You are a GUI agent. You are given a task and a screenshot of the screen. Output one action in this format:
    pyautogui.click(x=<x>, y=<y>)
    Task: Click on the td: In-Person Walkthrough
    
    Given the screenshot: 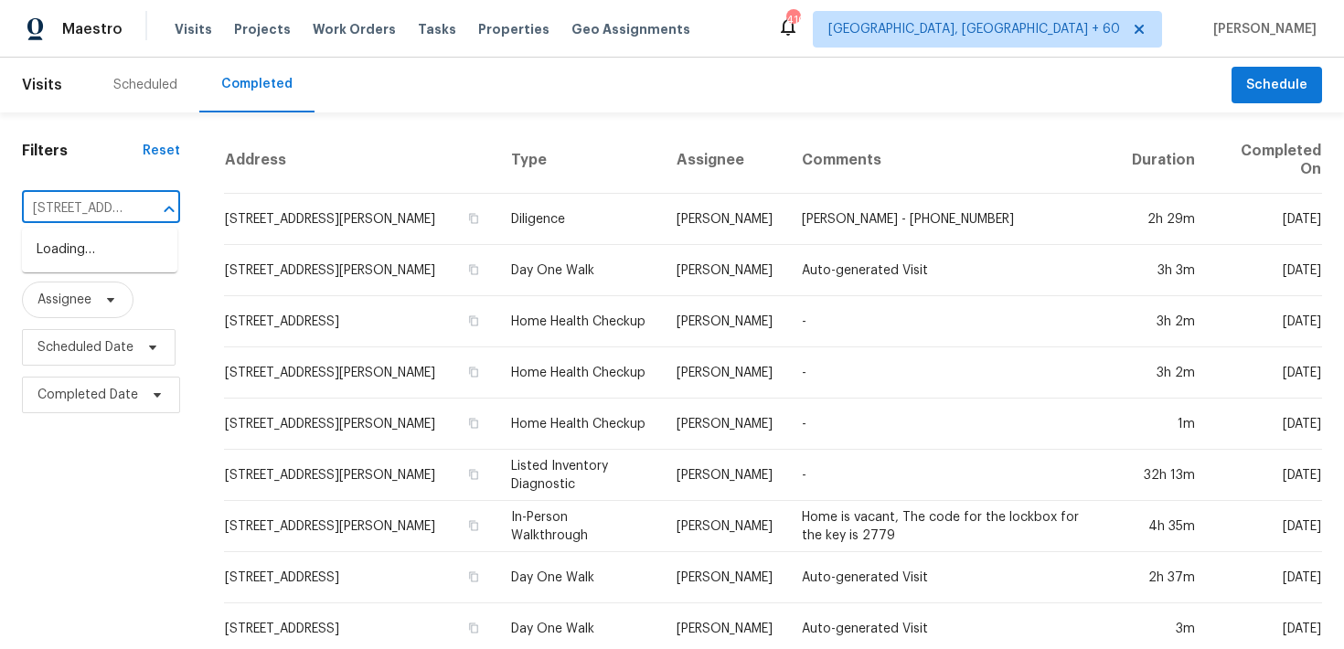 What is the action you would take?
    pyautogui.click(x=580, y=527)
    